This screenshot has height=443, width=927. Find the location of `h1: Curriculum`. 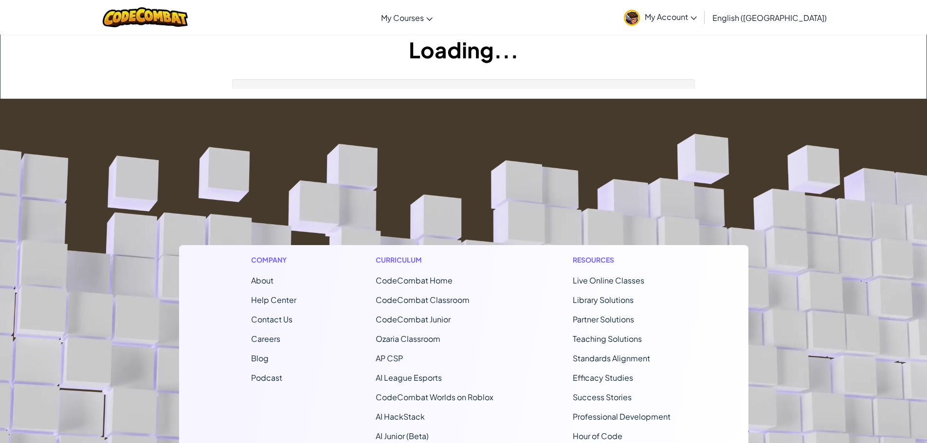

h1: Curriculum is located at coordinates (434, 260).